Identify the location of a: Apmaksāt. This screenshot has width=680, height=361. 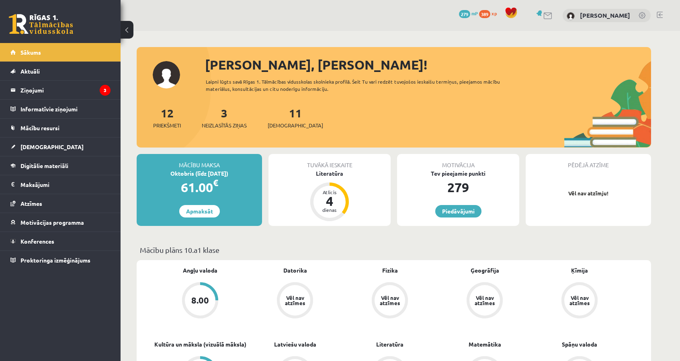
(199, 211).